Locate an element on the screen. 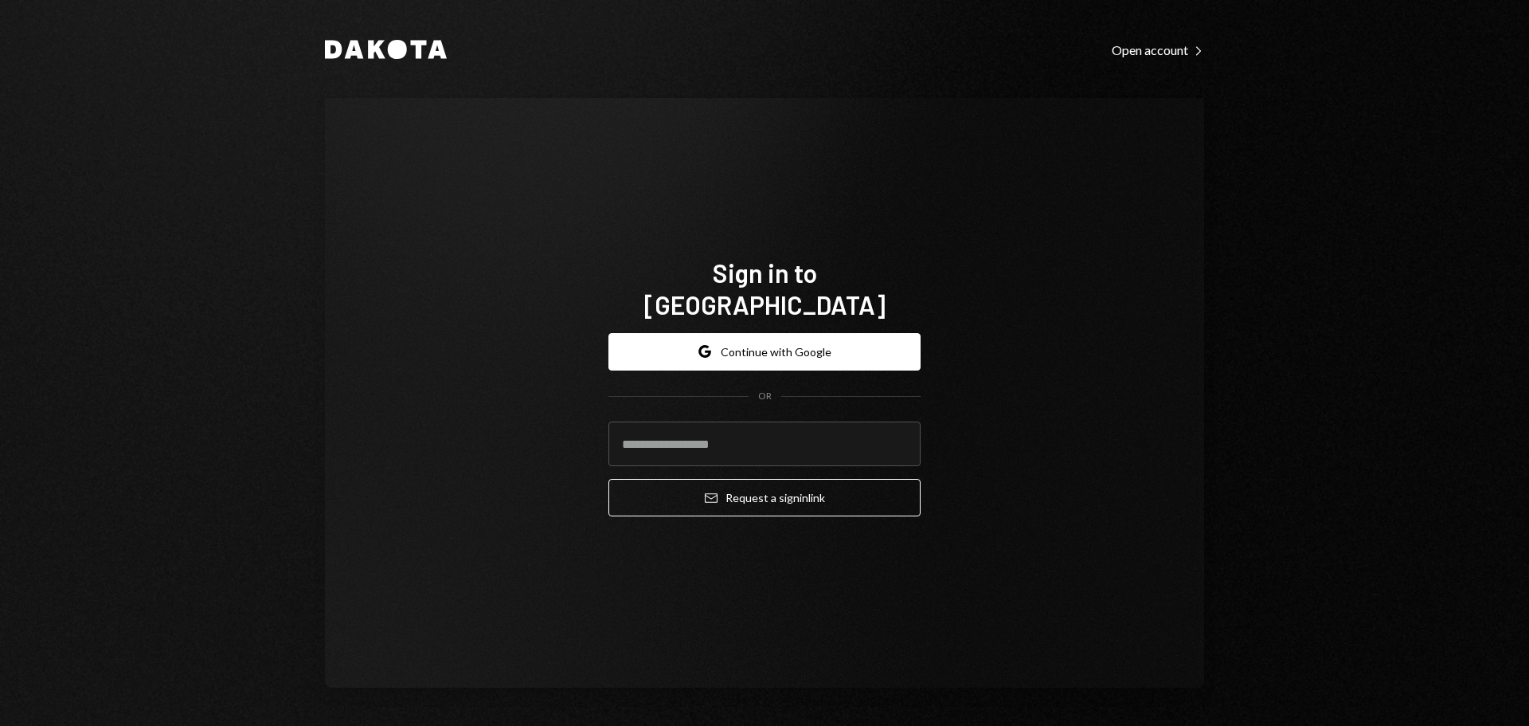  div: OR is located at coordinates (765, 396).